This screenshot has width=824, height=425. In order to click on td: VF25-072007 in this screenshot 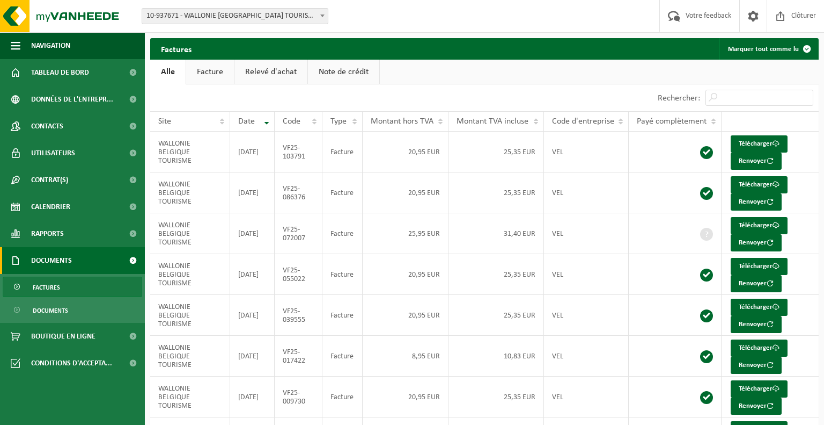, I will do `click(298, 233)`.